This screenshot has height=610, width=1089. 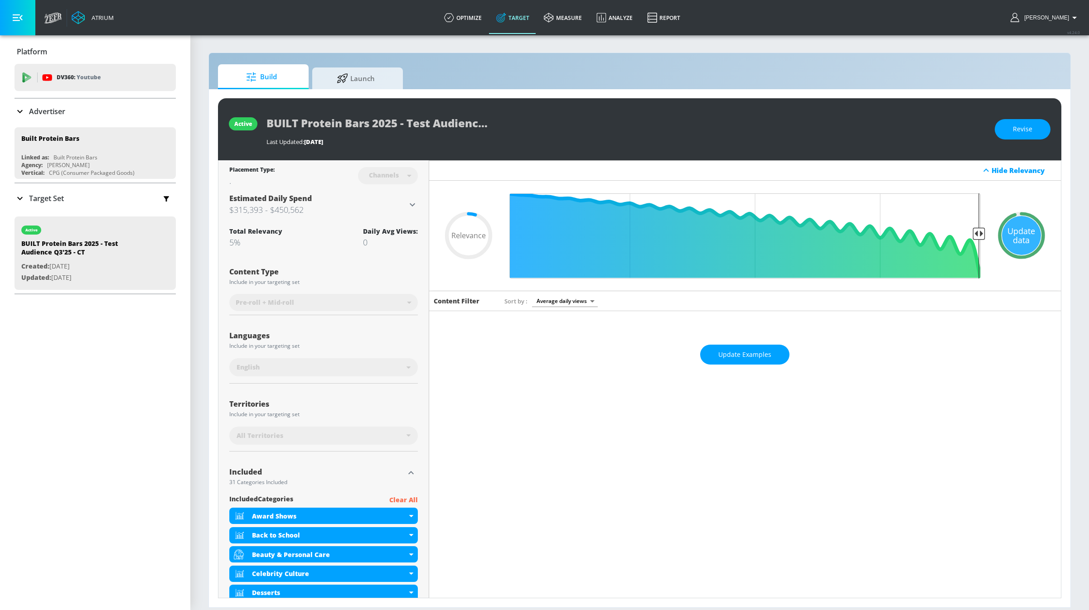 What do you see at coordinates (1044, 18) in the screenshot?
I see `span: login as: shannon.belforti@zefr.com` at bounding box center [1044, 18].